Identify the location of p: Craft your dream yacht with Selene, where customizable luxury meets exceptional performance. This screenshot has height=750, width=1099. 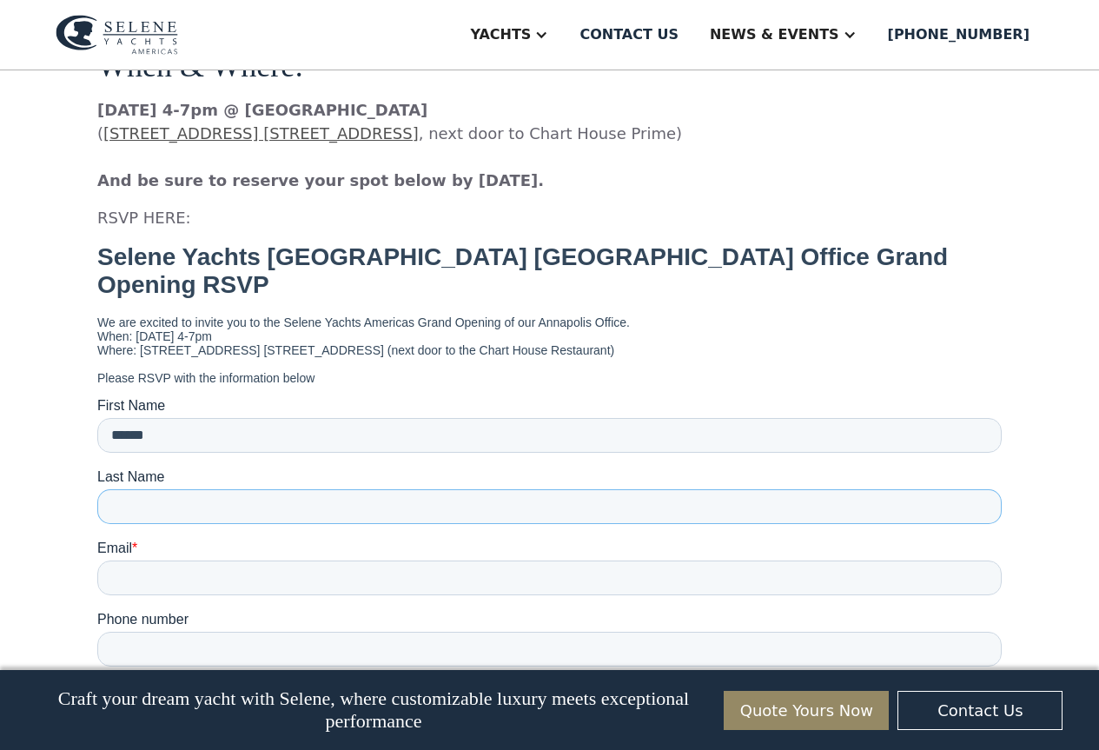
(374, 710).